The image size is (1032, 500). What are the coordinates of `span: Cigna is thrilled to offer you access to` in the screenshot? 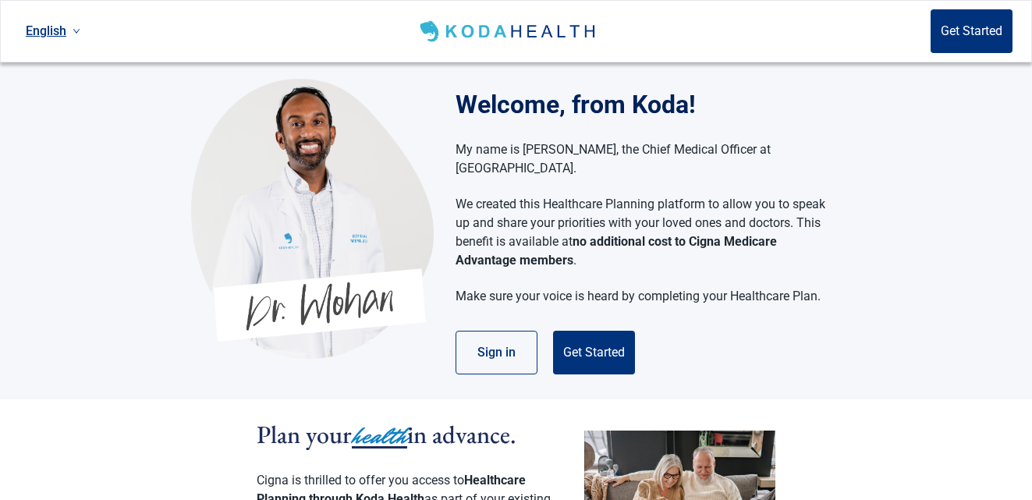 It's located at (360, 480).